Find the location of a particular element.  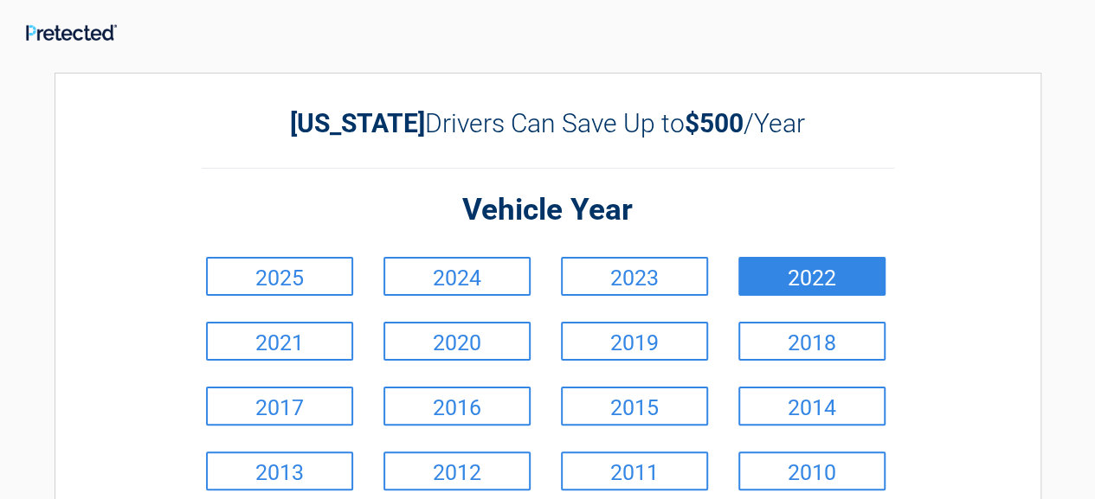

a: 2013 is located at coordinates (279, 471).